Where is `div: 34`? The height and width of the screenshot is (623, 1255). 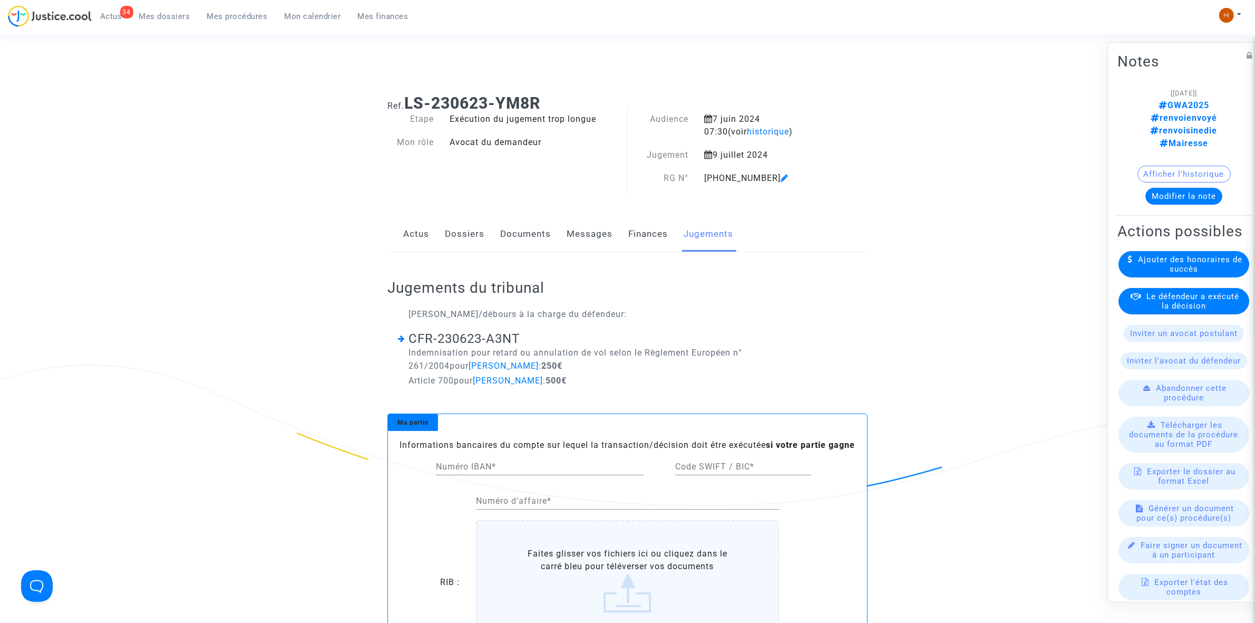 div: 34 is located at coordinates (127, 12).